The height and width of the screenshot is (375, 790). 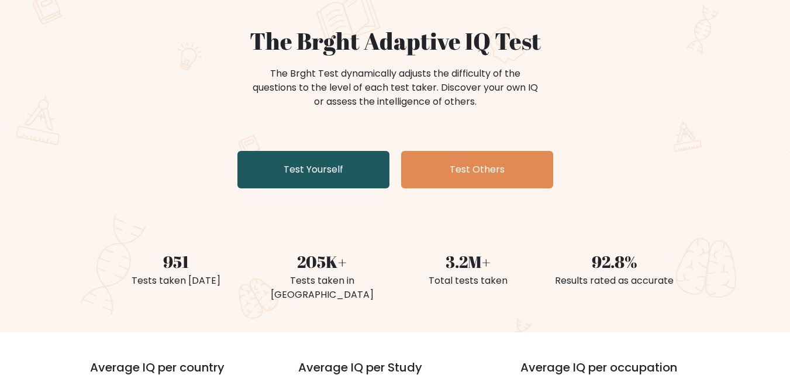 I want to click on div: 3.2M+, so click(x=468, y=261).